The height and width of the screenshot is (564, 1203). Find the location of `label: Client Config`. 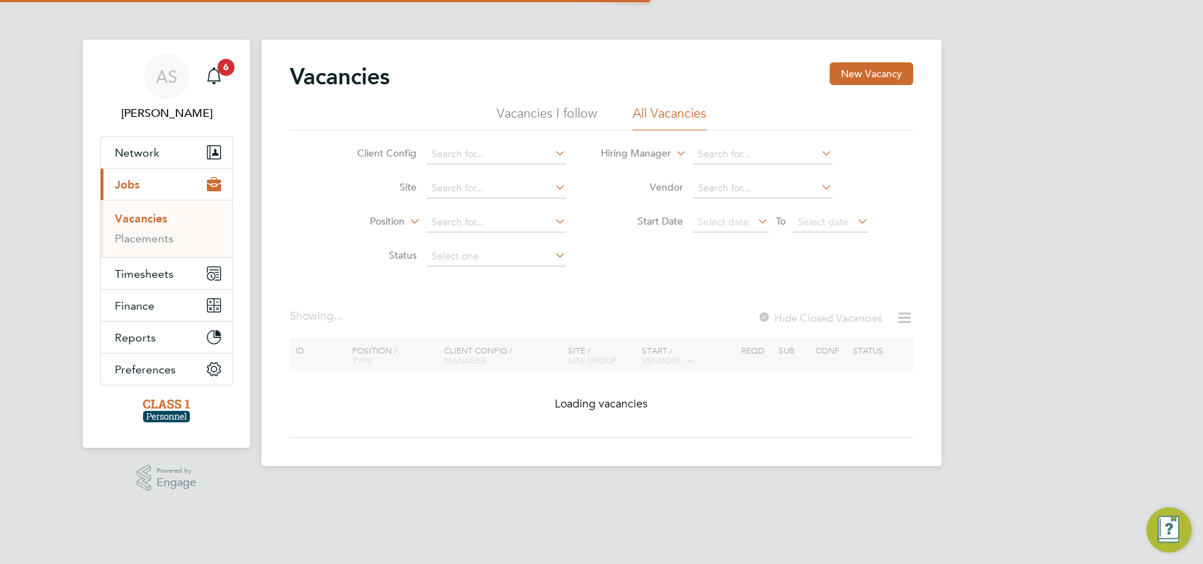

label: Client Config is located at coordinates (375, 153).